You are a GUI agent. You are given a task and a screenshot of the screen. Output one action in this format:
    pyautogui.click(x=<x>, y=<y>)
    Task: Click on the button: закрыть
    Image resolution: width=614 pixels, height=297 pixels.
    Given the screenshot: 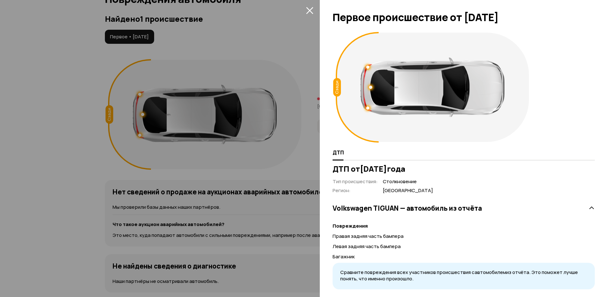 What is the action you would take?
    pyautogui.click(x=310, y=10)
    